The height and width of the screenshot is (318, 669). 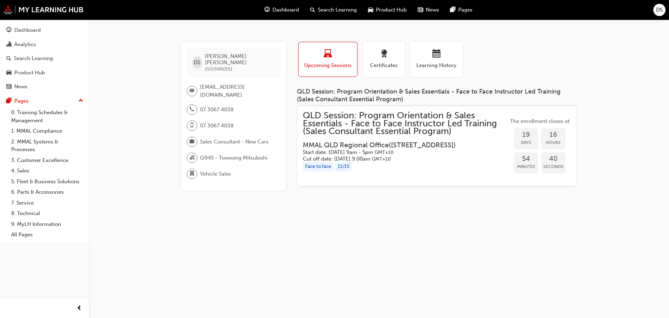 I want to click on span: laptop-icon, so click(x=328, y=54).